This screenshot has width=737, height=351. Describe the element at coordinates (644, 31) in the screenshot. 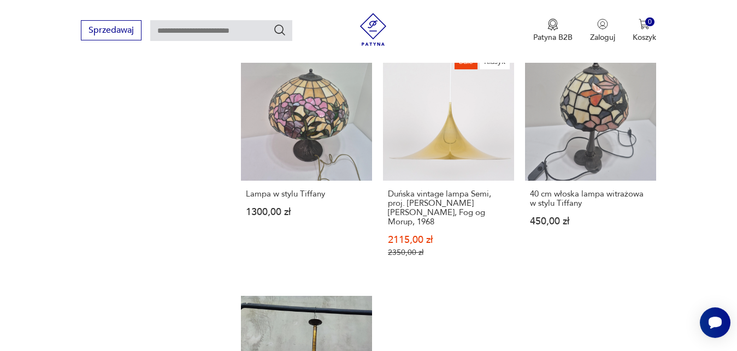

I see `button: 0Koszyk` at that location.